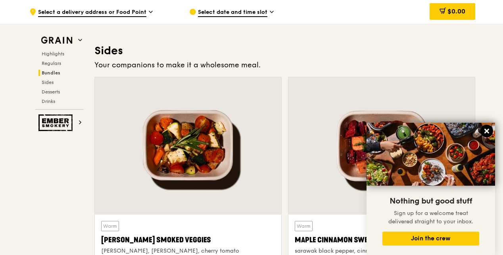 The image size is (503, 255). What do you see at coordinates (430, 154) in the screenshot?
I see `img: DSC07876-Edit02-Large.jpeg` at bounding box center [430, 154].